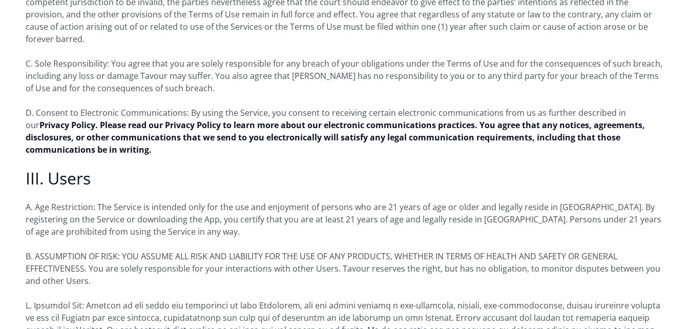 The image size is (689, 329). I want to click on p: B. ASSUMPTION OF RISK: YOU ASSUME ALL RISK AND LIABILITY FOR THE USE OF ANY PRODUCTS, WHETHER IN ..., so click(344, 268).